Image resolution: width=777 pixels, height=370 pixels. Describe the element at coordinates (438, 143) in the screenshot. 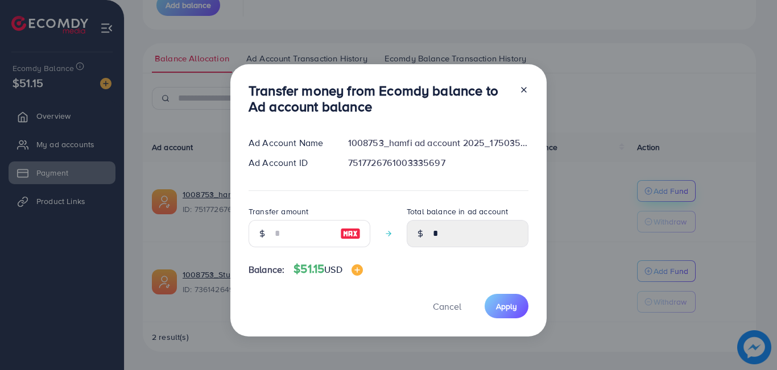

I see `div: 1008753_hamfi ad account 2025_1750357175489` at that location.